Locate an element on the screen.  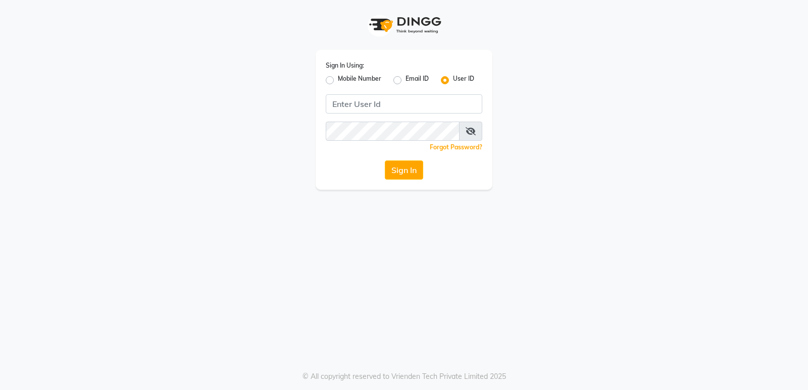
label: Email ID is located at coordinates (417, 80).